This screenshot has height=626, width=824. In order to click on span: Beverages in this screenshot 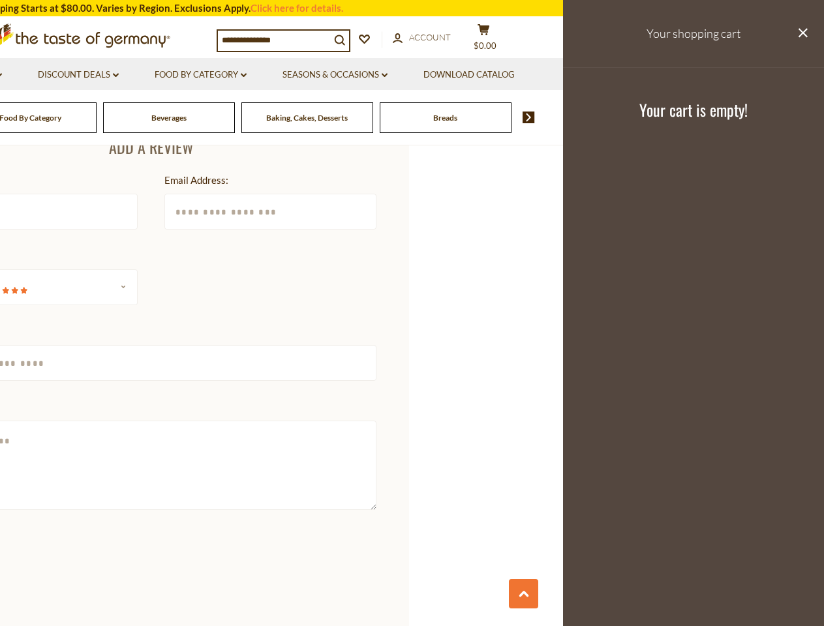, I will do `click(169, 117)`.